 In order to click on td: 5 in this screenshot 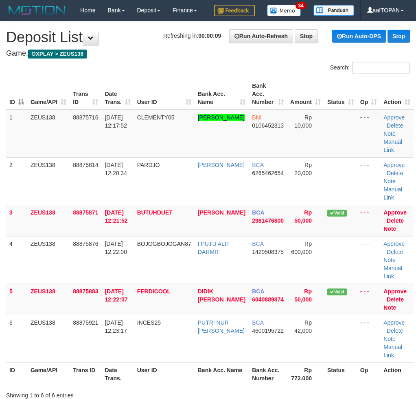, I will do `click(17, 299)`.